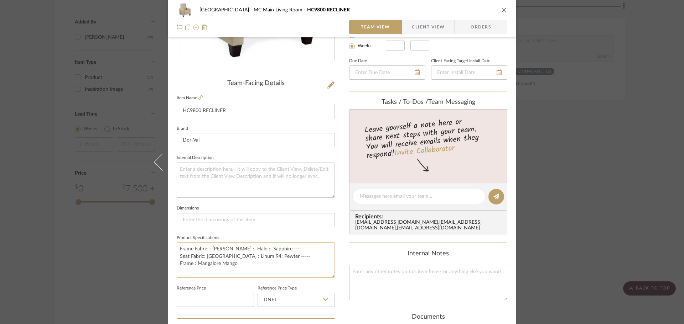 This screenshot has width=684, height=324. Describe the element at coordinates (461, 61) in the screenshot. I see `label: Client-Facing Target Install Date` at that location.